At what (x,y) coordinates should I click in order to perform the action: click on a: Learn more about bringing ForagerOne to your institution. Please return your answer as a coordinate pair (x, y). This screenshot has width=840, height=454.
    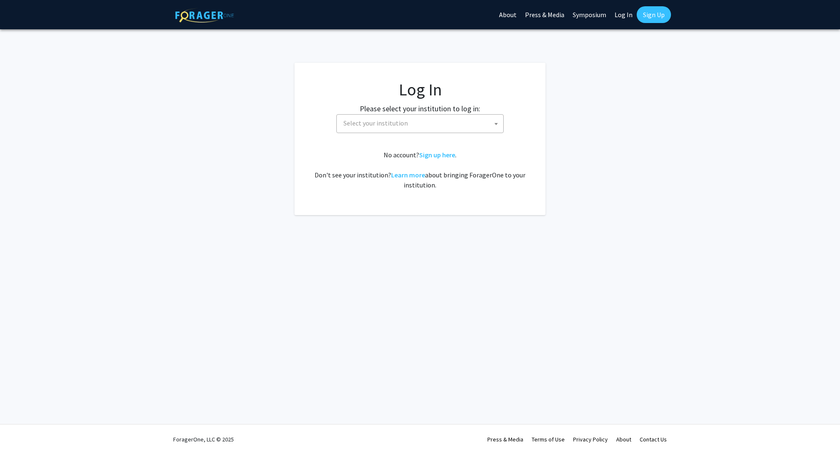
    Looking at the image, I should click on (408, 175).